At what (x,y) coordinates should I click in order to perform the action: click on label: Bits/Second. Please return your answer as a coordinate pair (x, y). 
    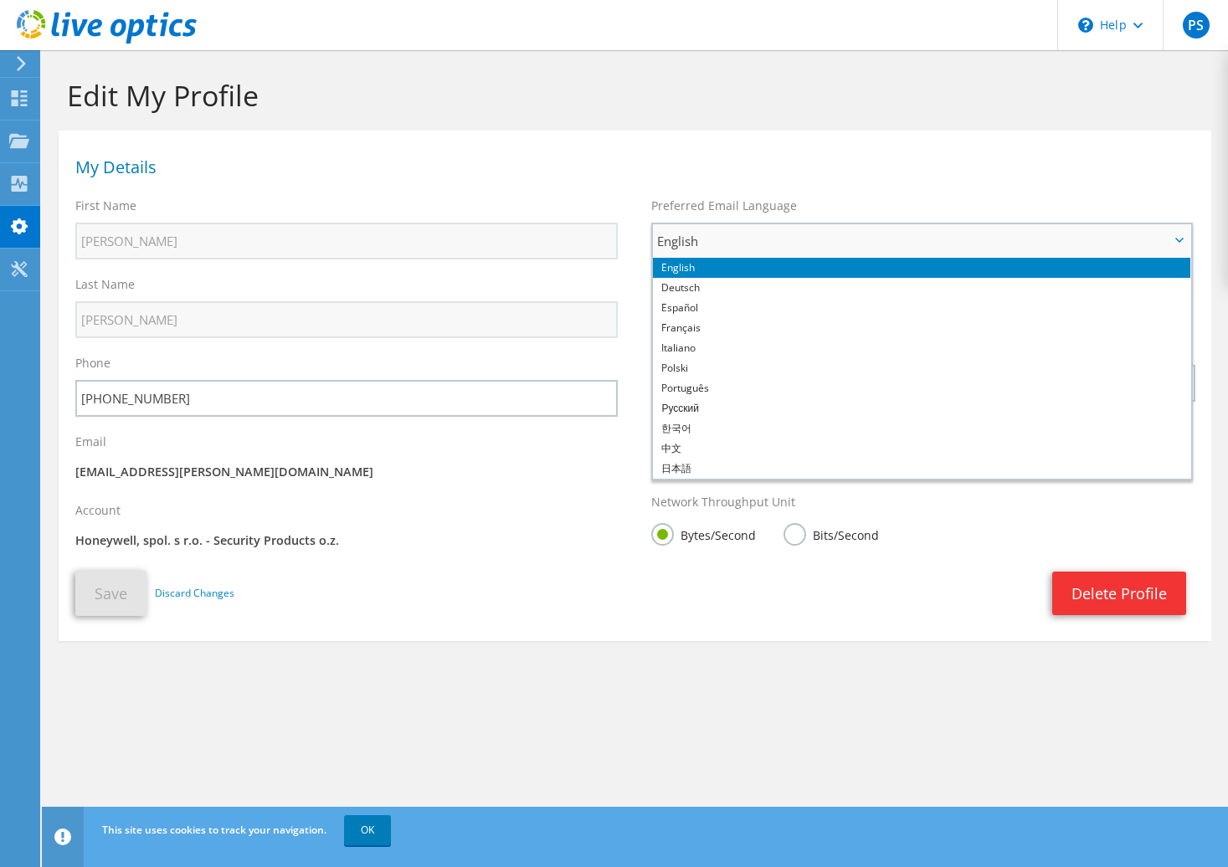
    Looking at the image, I should click on (831, 533).